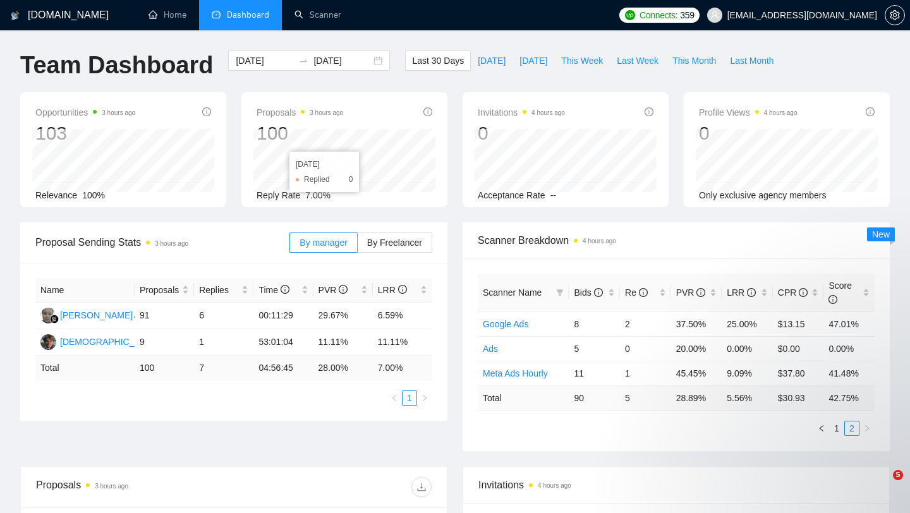 This screenshot has height=513, width=910. What do you see at coordinates (898, 475) in the screenshot?
I see `span: 5` at bounding box center [898, 475].